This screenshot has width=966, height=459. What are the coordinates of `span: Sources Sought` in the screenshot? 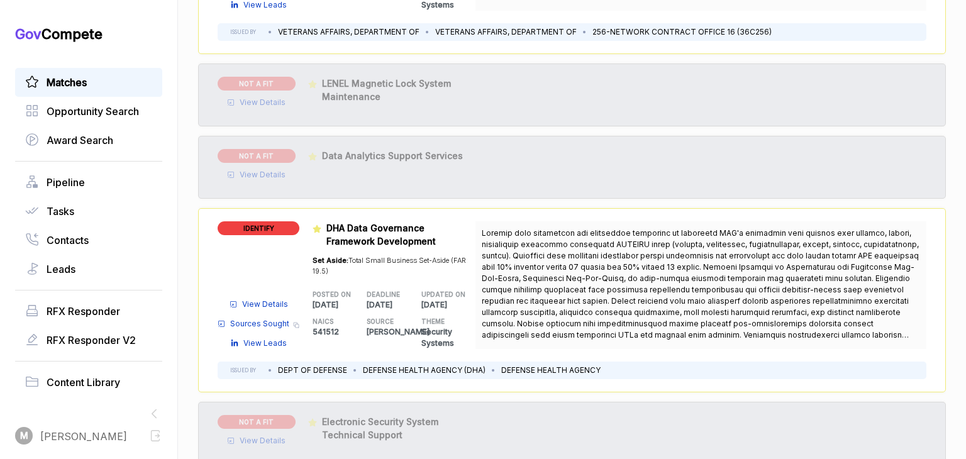 It's located at (260, 324).